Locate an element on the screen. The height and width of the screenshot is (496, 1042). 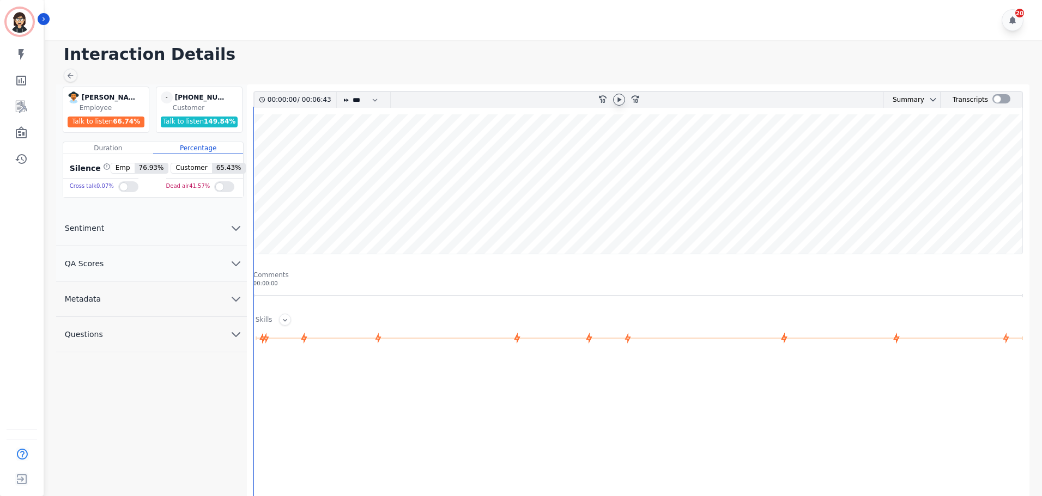
span: 149.84 % is located at coordinates (220, 122).